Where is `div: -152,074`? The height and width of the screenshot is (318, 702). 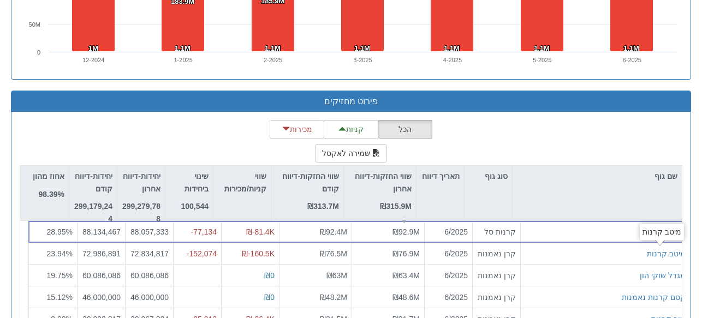
div: -152,074 is located at coordinates (197, 254).